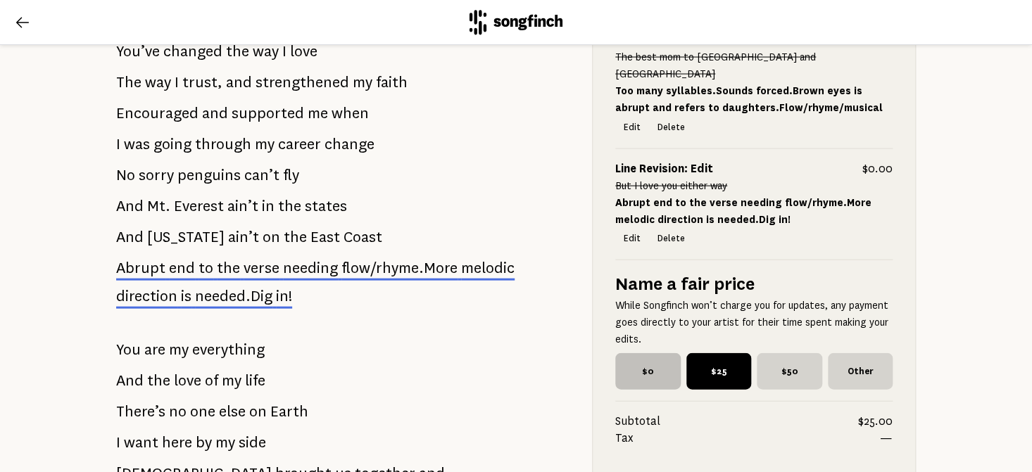 Image resolution: width=1032 pixels, height=472 pixels. What do you see at coordinates (877, 169) in the screenshot?
I see `span: $0.00` at bounding box center [877, 169].